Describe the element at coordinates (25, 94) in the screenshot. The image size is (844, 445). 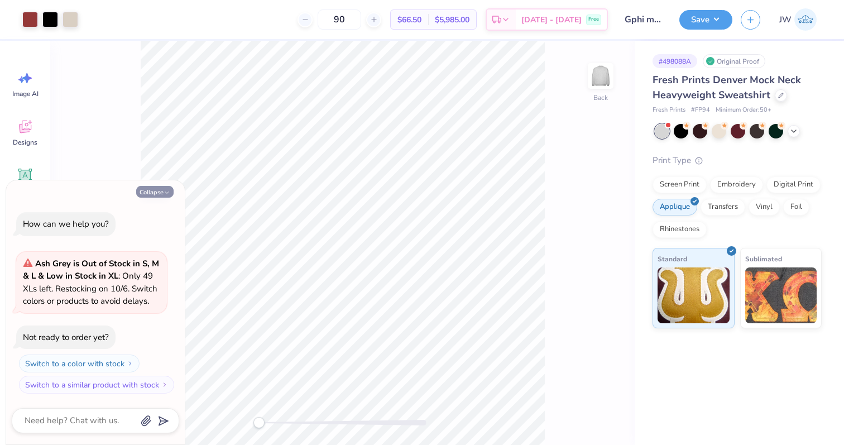
I see `span: Image AI` at that location.